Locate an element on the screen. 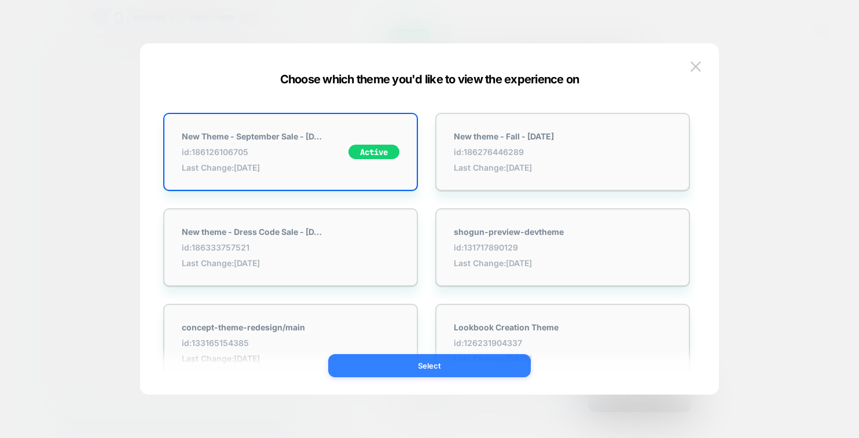 The width and height of the screenshot is (859, 438). div: Active is located at coordinates (374, 152).